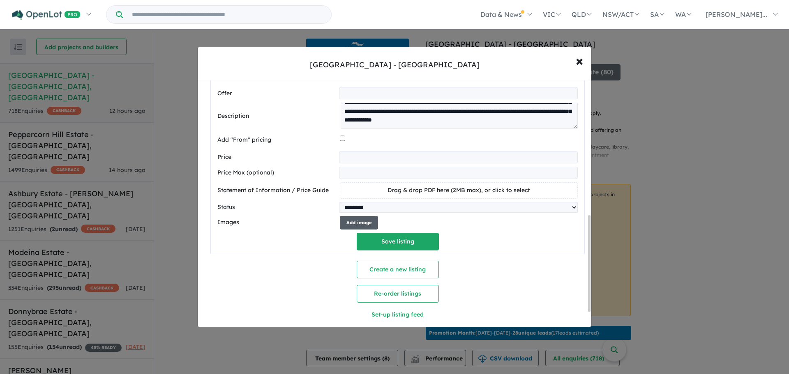  Describe the element at coordinates (277, 173) in the screenshot. I see `label: Price Max (optional)` at that location.